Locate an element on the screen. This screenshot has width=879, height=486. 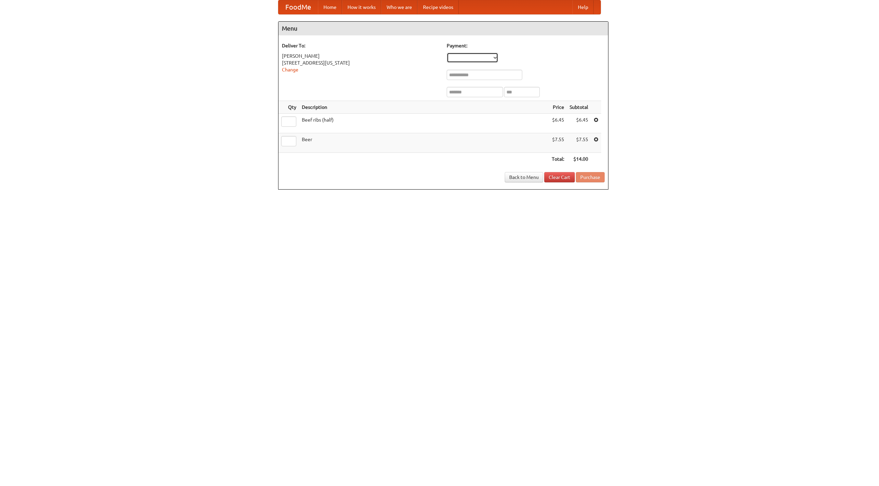
td: Beef ribs (half) is located at coordinates (424, 123).